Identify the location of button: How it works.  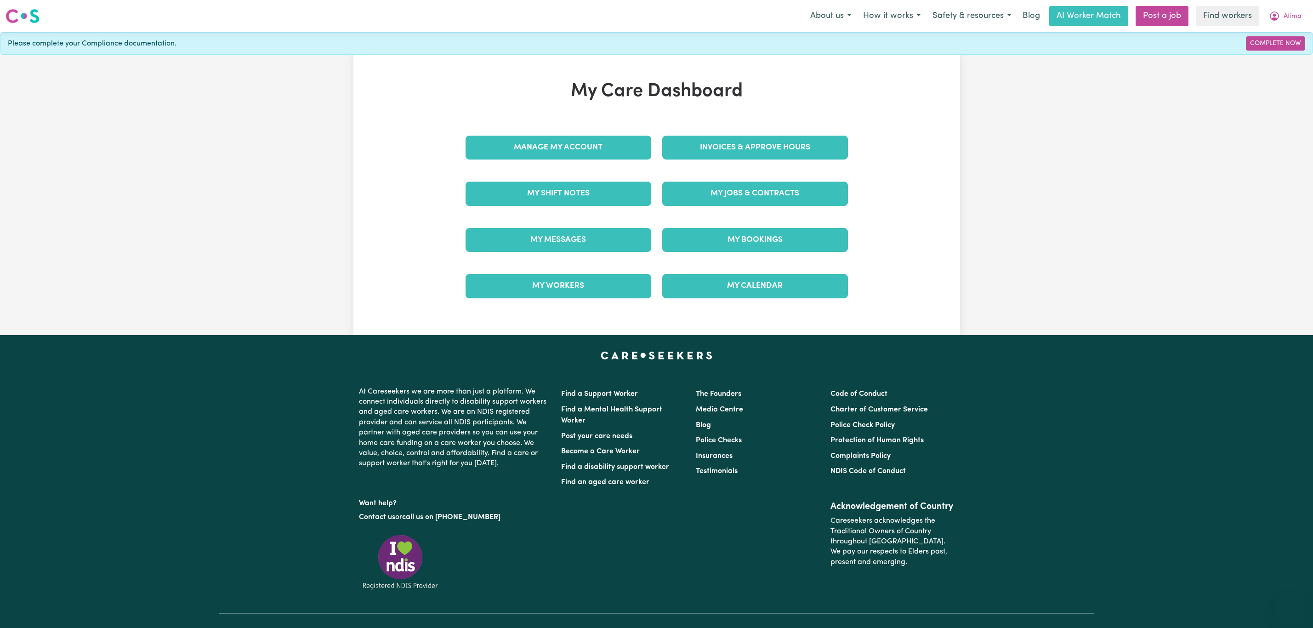
(892, 16).